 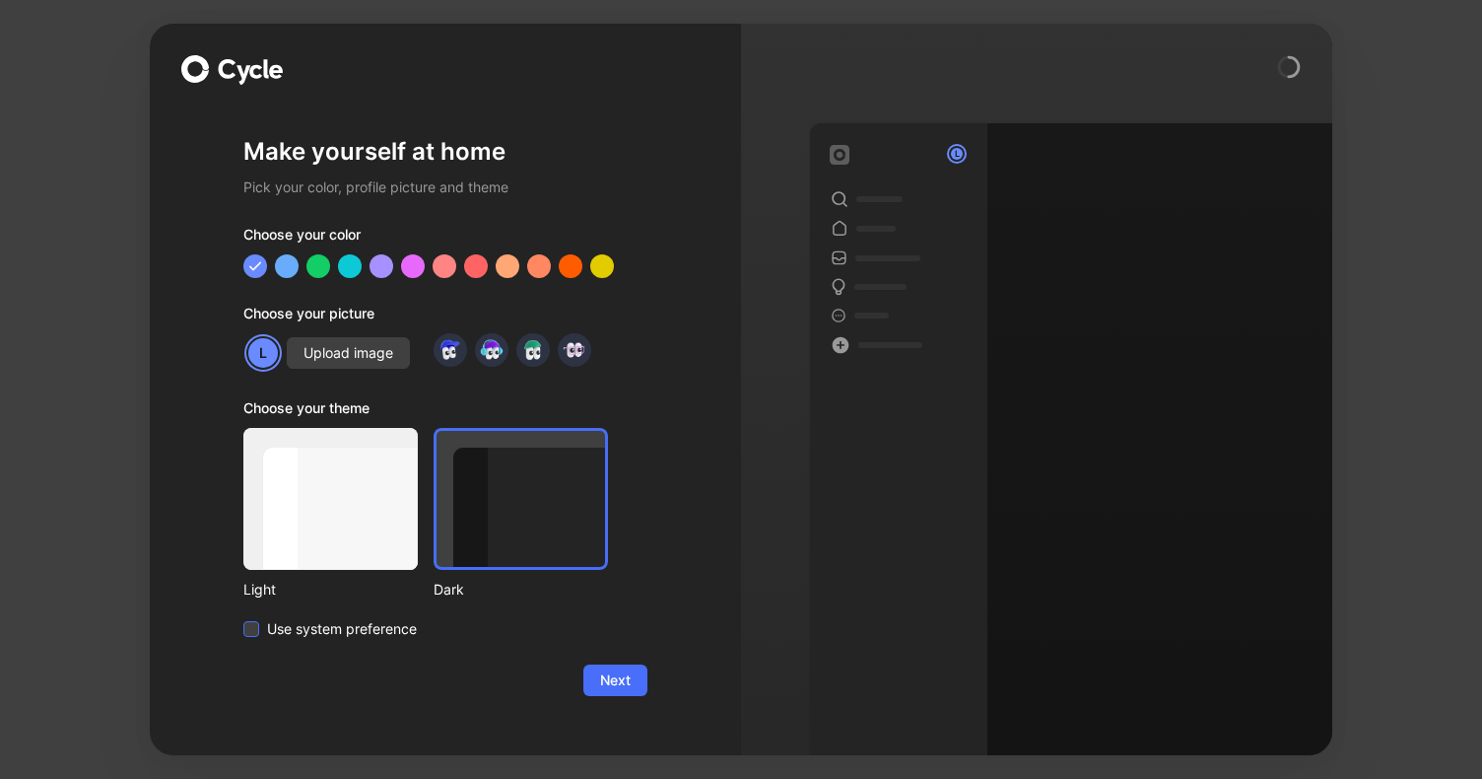 I want to click on div: Choose your theme, so click(x=426, y=412).